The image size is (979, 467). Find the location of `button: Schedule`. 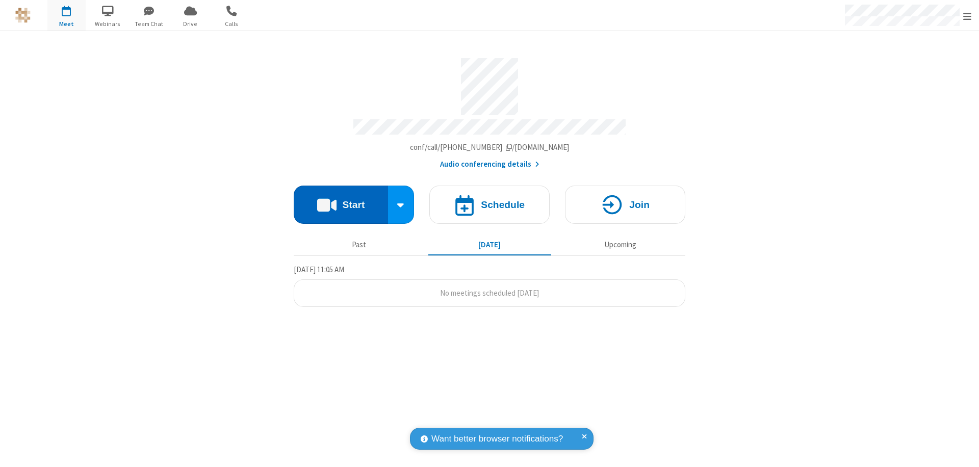

button: Schedule is located at coordinates (489, 204).